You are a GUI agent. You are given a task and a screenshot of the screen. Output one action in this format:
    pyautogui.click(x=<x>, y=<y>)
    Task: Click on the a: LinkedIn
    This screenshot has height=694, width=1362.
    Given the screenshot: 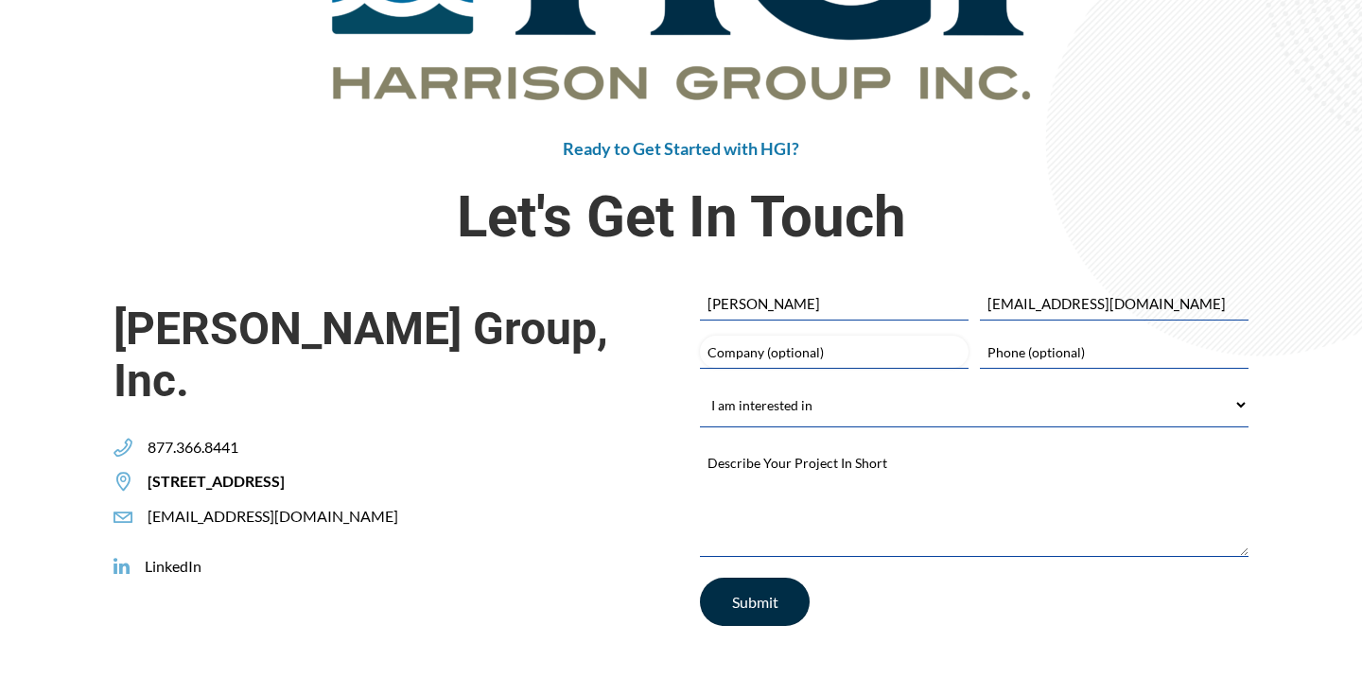 What is the action you would take?
    pyautogui.click(x=157, y=567)
    